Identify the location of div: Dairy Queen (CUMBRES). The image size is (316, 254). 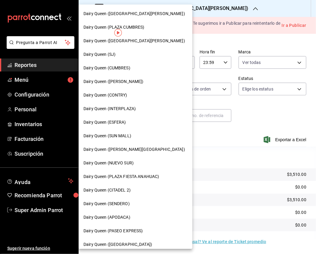
(135, 68).